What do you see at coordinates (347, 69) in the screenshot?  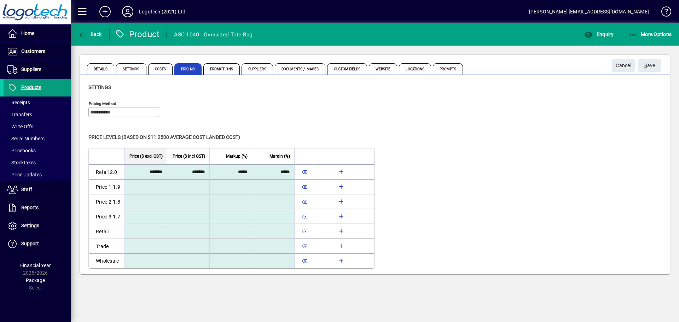 I see `span: Custom Fields` at bounding box center [347, 69].